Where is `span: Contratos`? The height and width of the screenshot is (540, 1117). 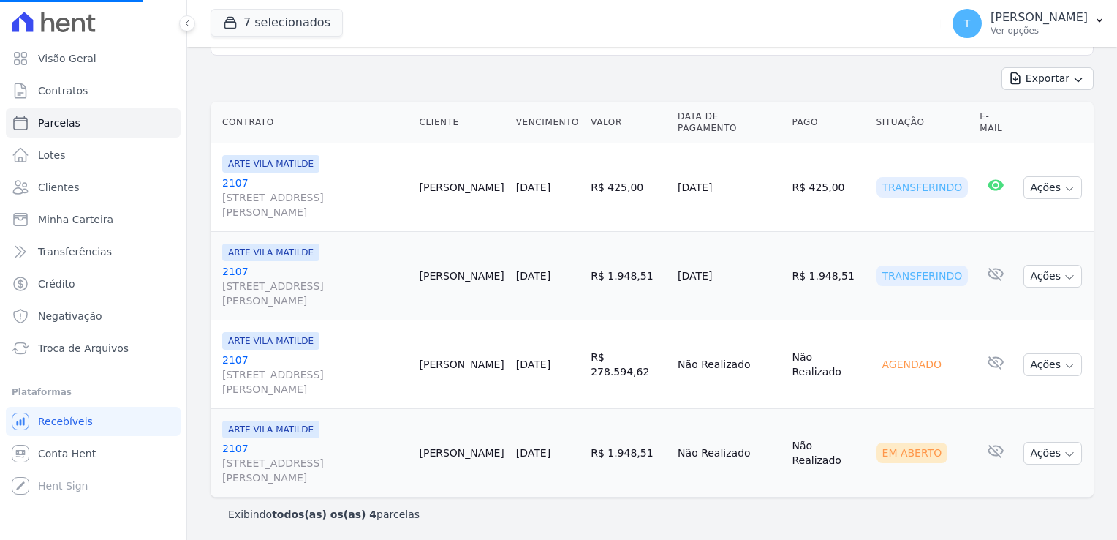 span: Contratos is located at coordinates (63, 91).